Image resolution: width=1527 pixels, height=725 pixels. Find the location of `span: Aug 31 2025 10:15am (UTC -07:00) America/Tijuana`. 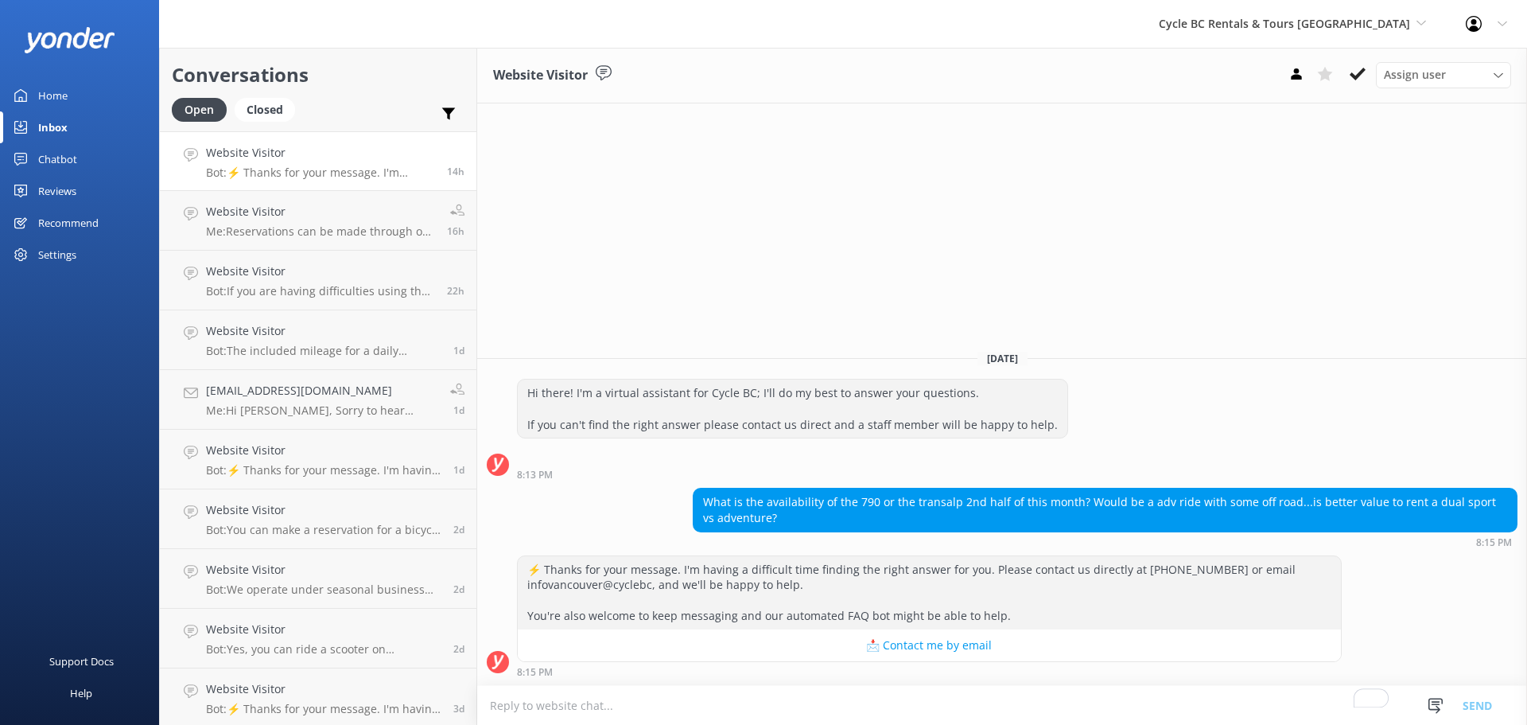

span: Aug 31 2025 10:15am (UTC -07:00) America/Tijuana is located at coordinates (459, 708).